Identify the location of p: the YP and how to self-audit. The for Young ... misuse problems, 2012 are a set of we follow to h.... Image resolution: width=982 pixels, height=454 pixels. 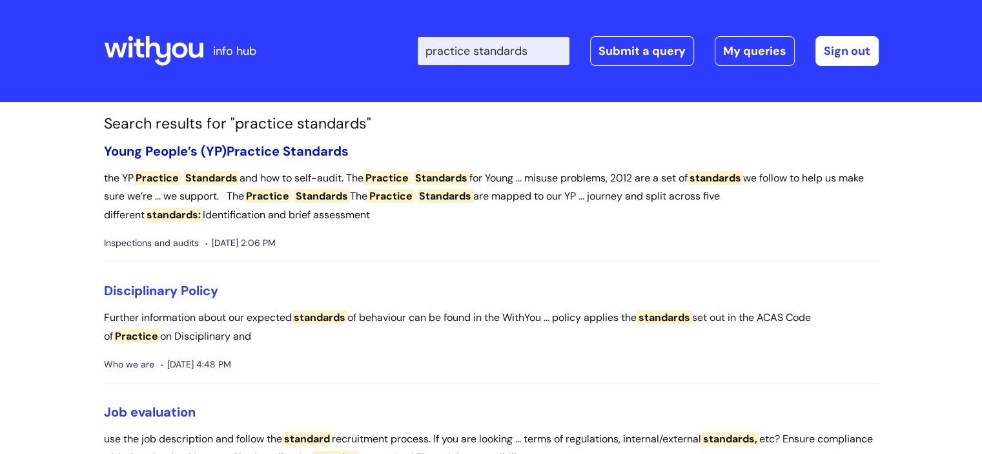
(491, 197).